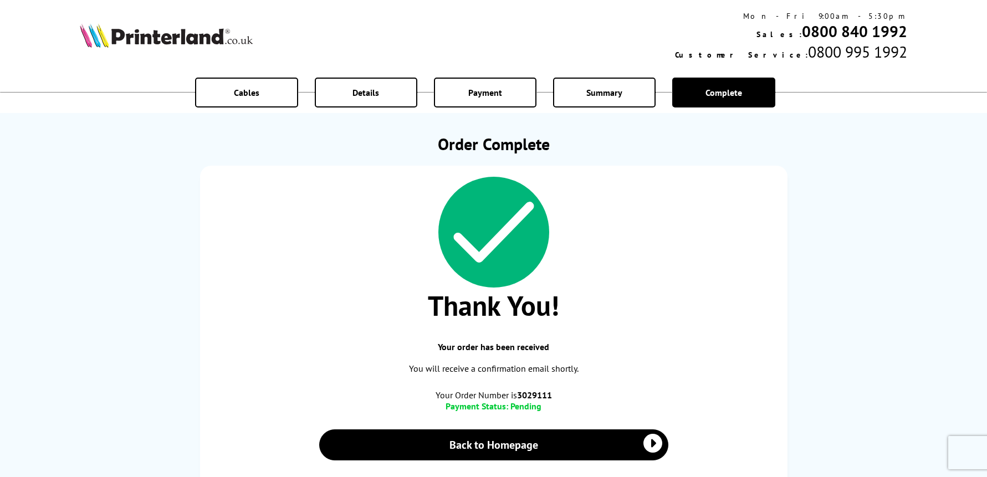  What do you see at coordinates (526, 406) in the screenshot?
I see `span: Pending` at bounding box center [526, 406].